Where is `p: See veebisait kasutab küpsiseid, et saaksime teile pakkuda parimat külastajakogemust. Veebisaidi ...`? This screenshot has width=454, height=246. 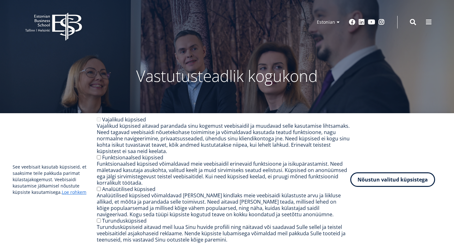
p: See veebisait kasutab küpsiseid, et saaksime teile pakkuda parimat külastajakogemust. Veebisaidi ... is located at coordinates (55, 179).